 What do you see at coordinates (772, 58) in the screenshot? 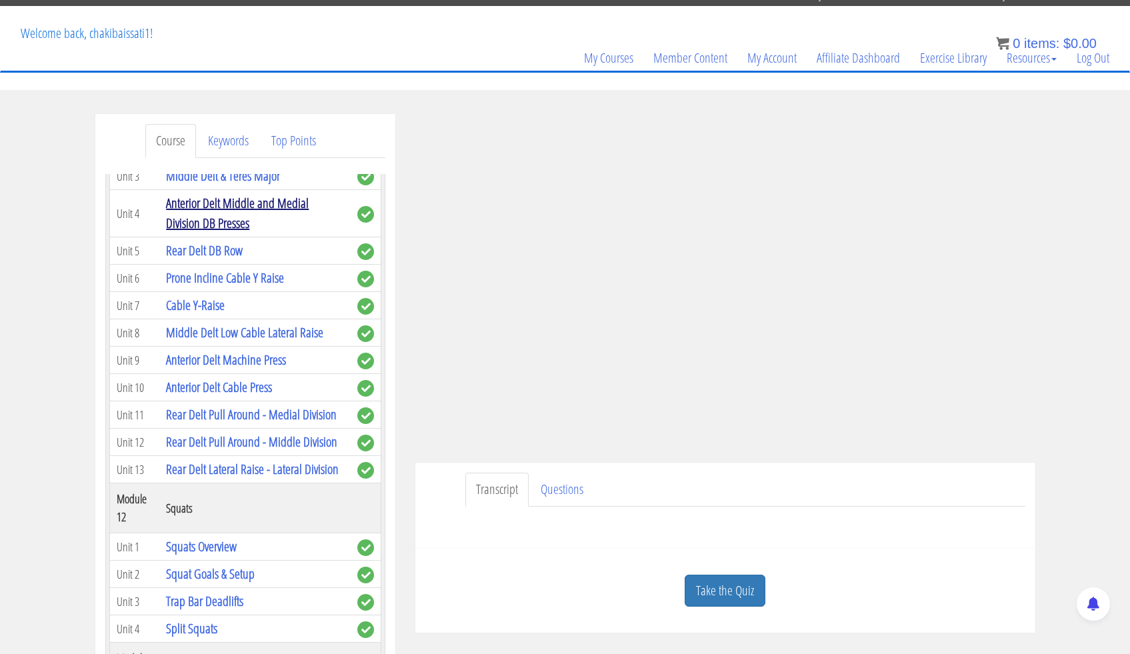
I see `a: My Account` at bounding box center [772, 58].